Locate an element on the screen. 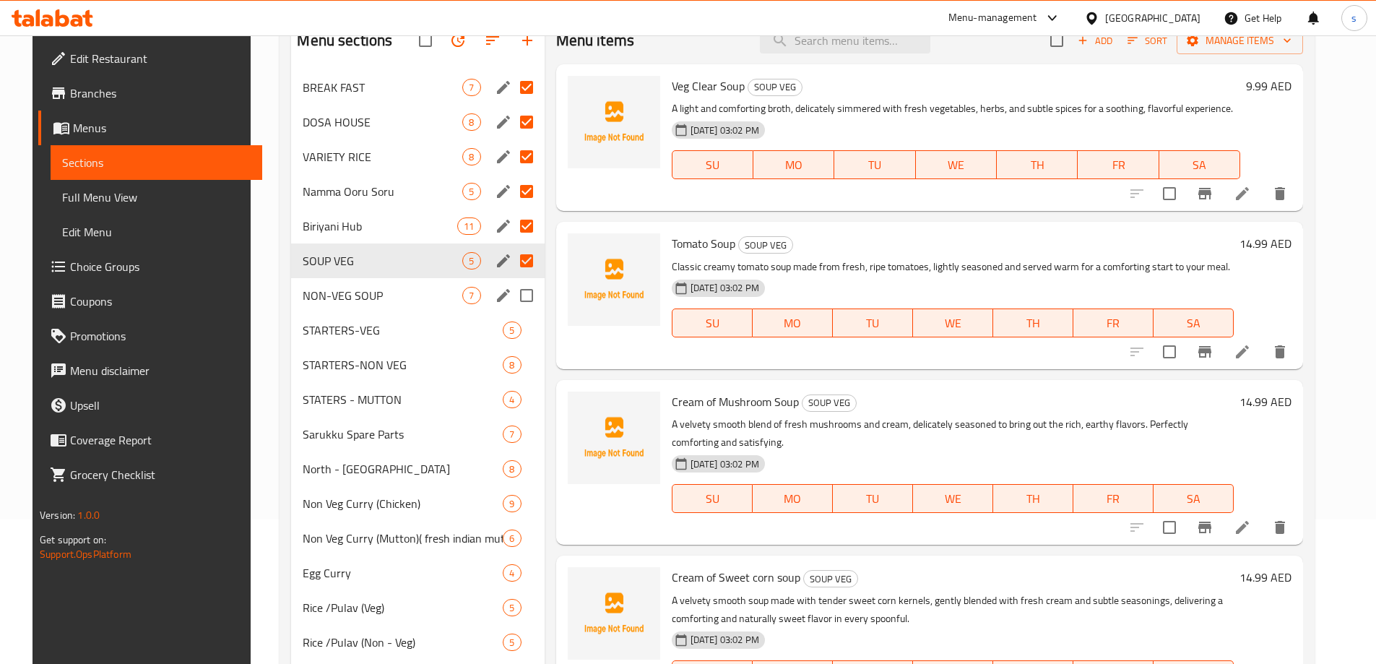 This screenshot has height=664, width=1376. div: Non Veg Curry (Chicken)9 is located at coordinates (417, 503).